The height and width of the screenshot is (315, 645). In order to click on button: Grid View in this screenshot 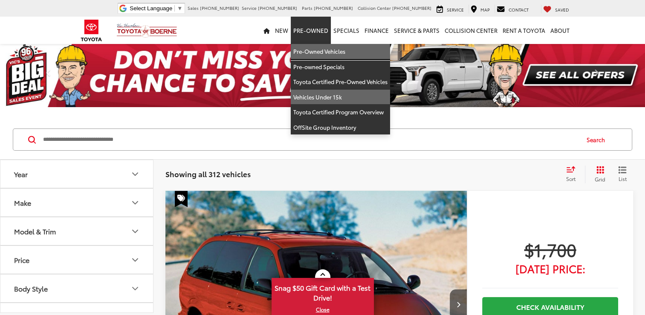, I will do `click(598, 174)`.